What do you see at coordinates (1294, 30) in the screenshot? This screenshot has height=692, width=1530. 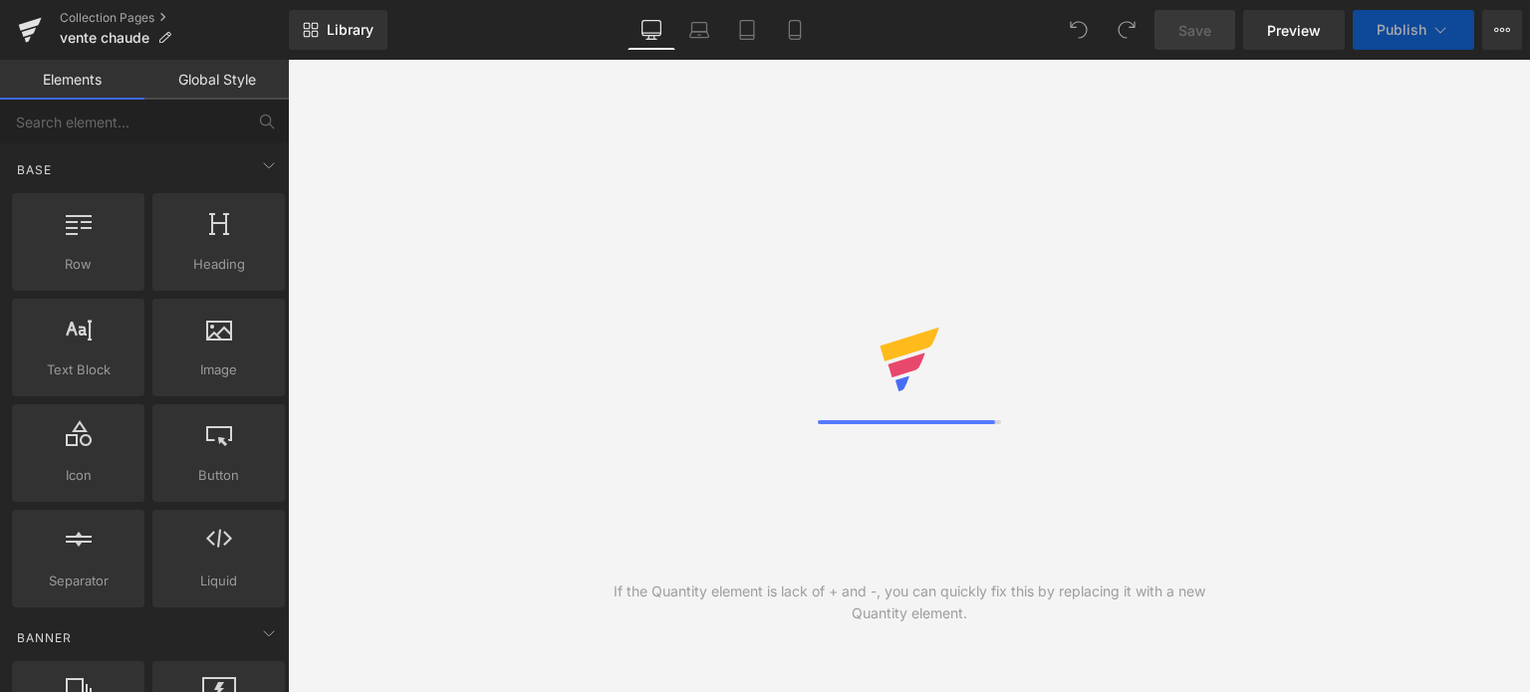 I see `a: Preview` at bounding box center [1294, 30].